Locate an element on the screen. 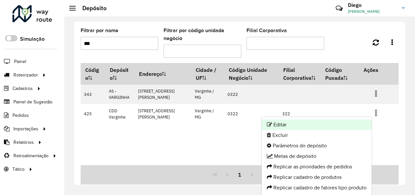 This screenshot has width=415, height=195. span: Painel is located at coordinates (20, 61).